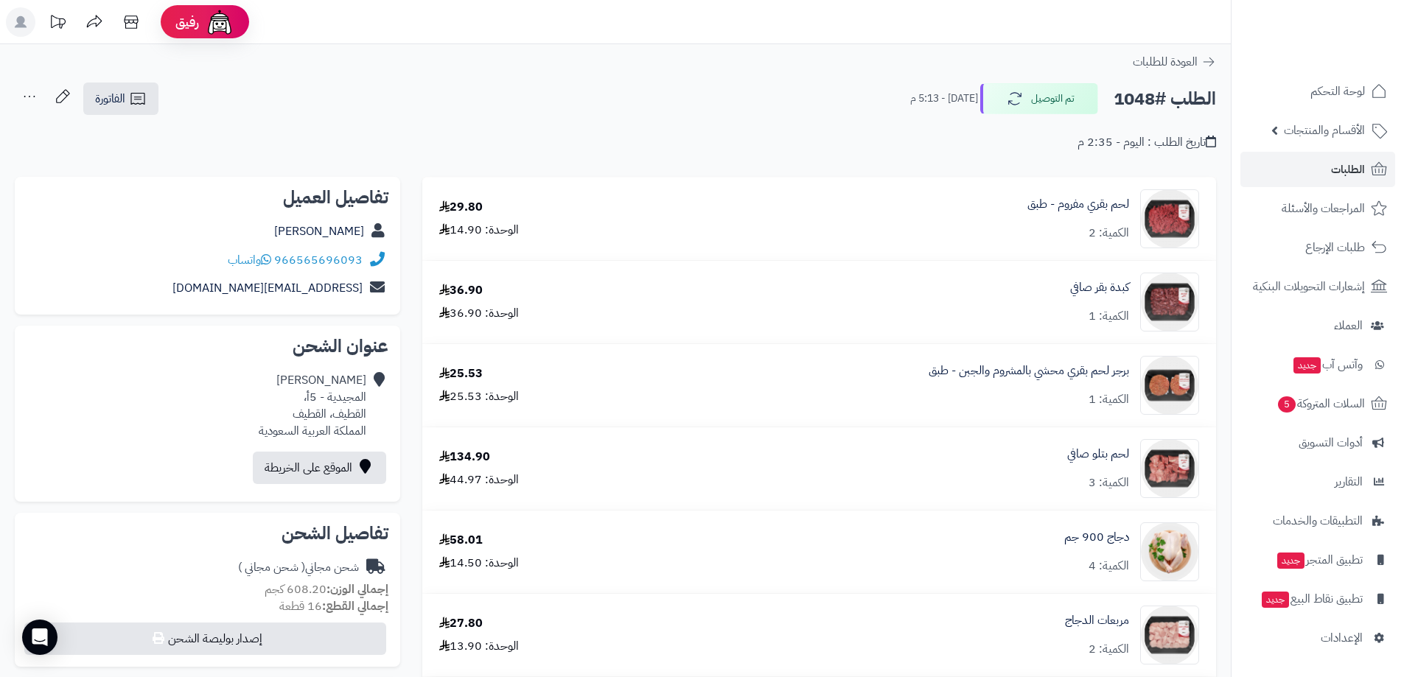 This screenshot has width=1404, height=677. What do you see at coordinates (249, 260) in the screenshot?
I see `a: واتساب` at bounding box center [249, 260].